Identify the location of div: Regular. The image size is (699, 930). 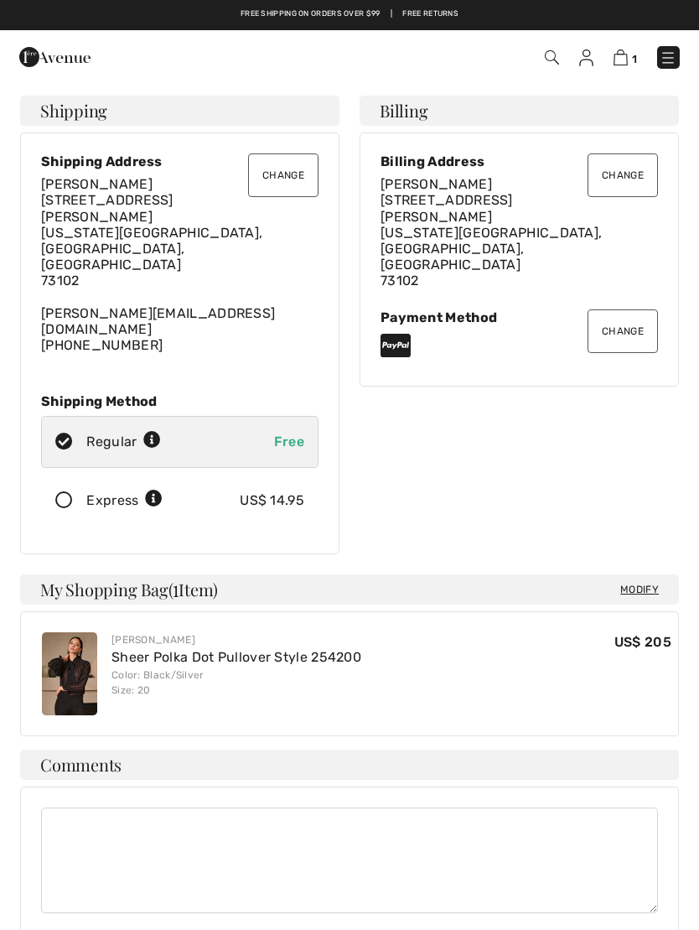
(123, 442).